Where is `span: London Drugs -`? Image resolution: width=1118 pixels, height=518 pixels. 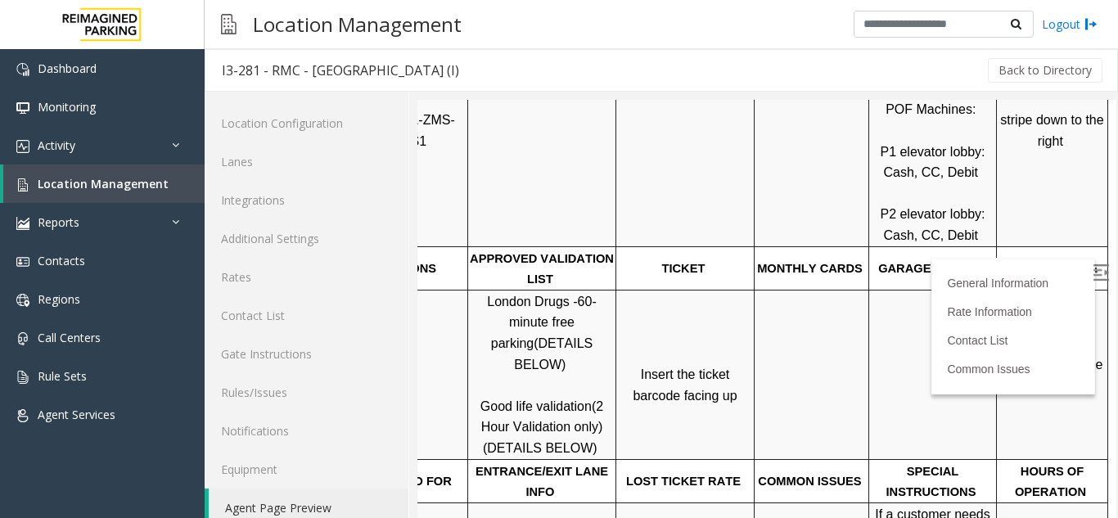
span: London Drugs - is located at coordinates (115, 201).